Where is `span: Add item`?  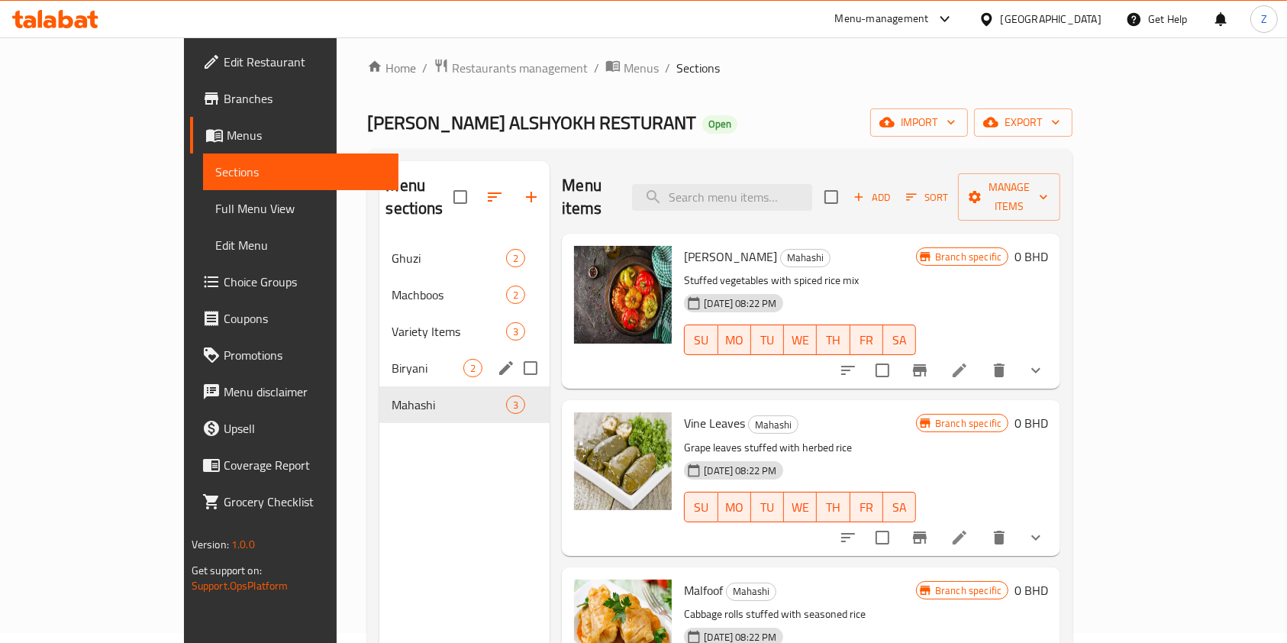 span: Add item is located at coordinates (871, 197).